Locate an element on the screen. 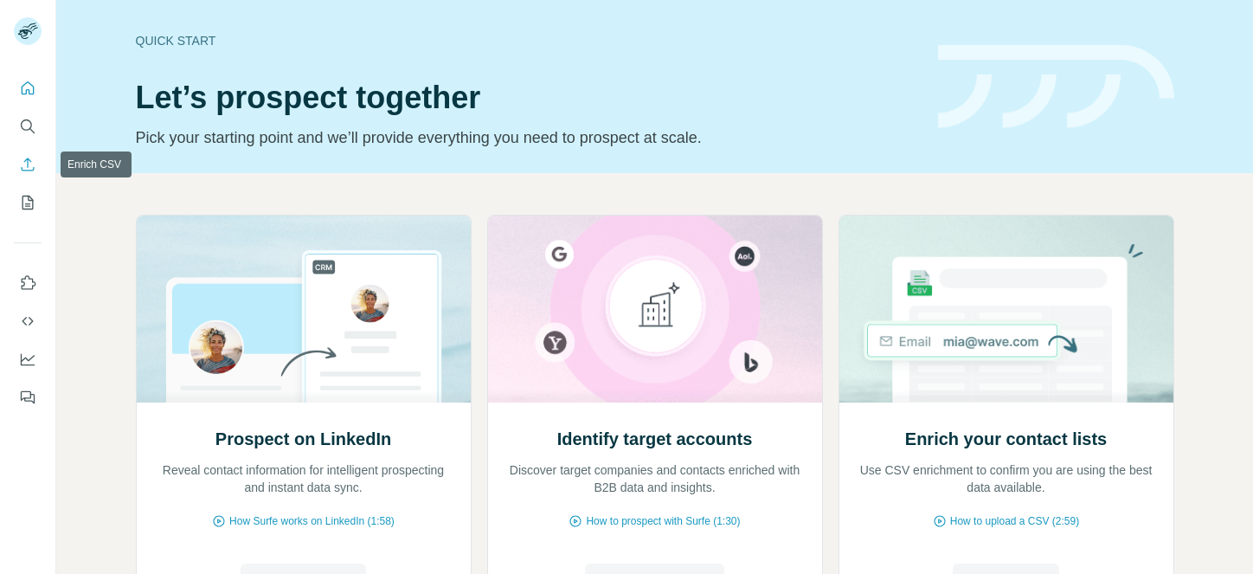  button: Use Surfe API is located at coordinates (28, 321).